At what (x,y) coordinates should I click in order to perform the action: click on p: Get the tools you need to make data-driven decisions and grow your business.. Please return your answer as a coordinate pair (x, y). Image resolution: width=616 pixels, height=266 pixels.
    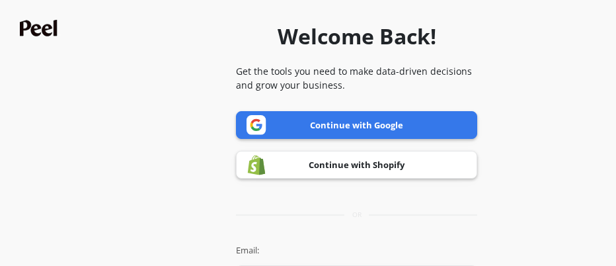
    Looking at the image, I should click on (356, 78).